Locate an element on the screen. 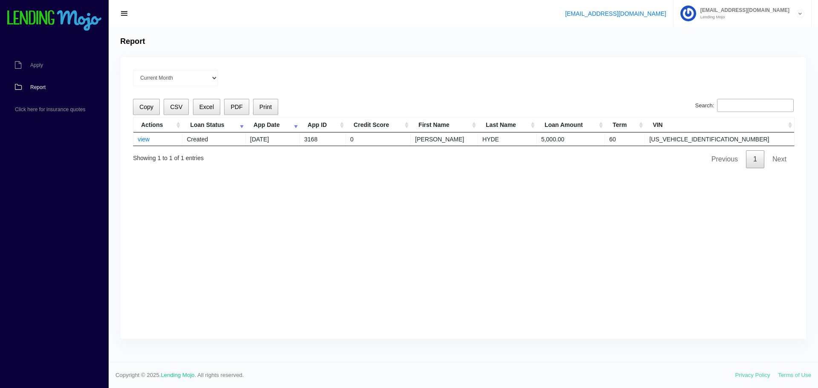 Image resolution: width=818 pixels, height=388 pixels. a: Terms of Use is located at coordinates (795, 375).